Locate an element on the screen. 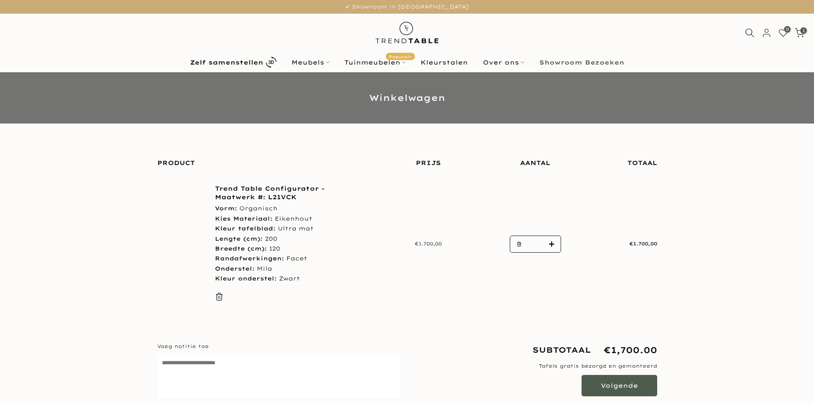  a: 0 is located at coordinates (784, 33).